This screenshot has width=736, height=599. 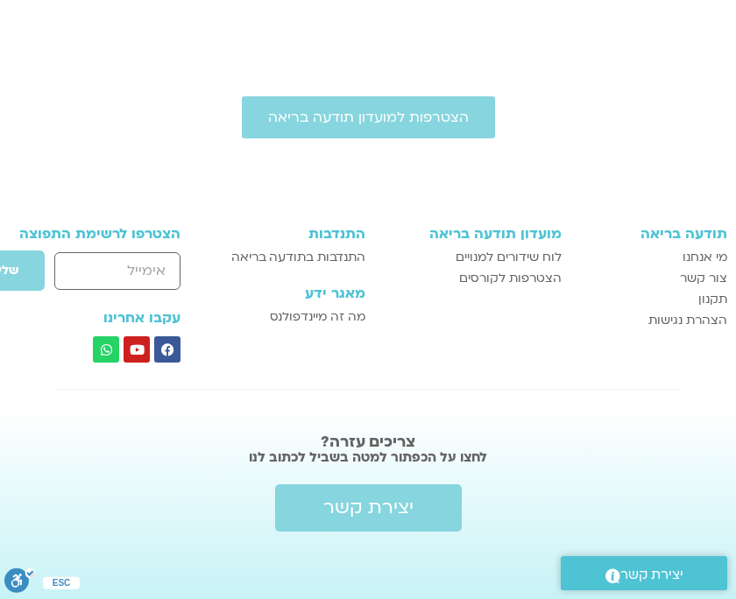 I want to click on a: הצהרת נגישות, so click(x=652, y=321).